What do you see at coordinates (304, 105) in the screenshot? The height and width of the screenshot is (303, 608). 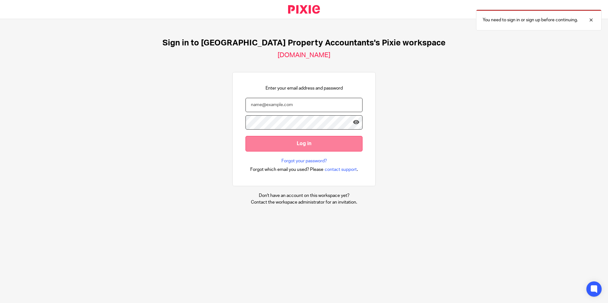 I see `input: name@example.com` at bounding box center [304, 105].